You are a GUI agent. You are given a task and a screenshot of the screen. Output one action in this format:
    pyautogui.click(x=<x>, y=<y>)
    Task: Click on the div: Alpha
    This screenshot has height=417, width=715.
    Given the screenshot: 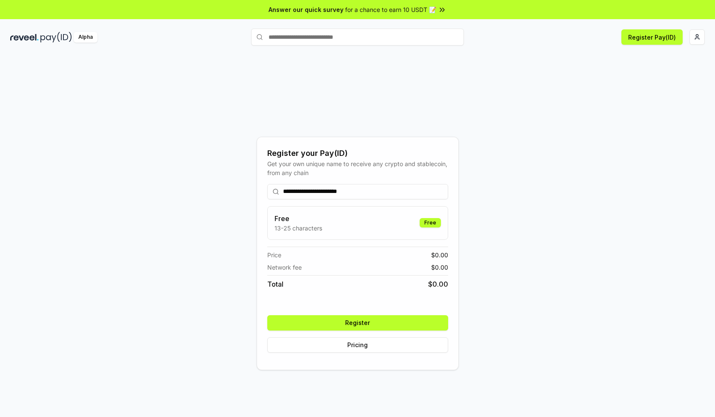 What is the action you would take?
    pyautogui.click(x=86, y=37)
    